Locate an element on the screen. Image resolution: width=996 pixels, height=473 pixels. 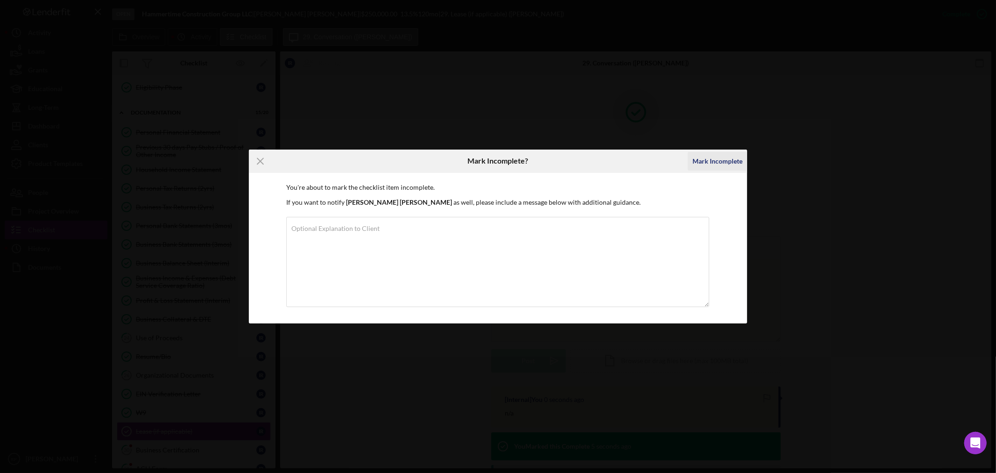
p: If you want to notify as well, please include a message below with additional guidance. is located at coordinates (498, 202).